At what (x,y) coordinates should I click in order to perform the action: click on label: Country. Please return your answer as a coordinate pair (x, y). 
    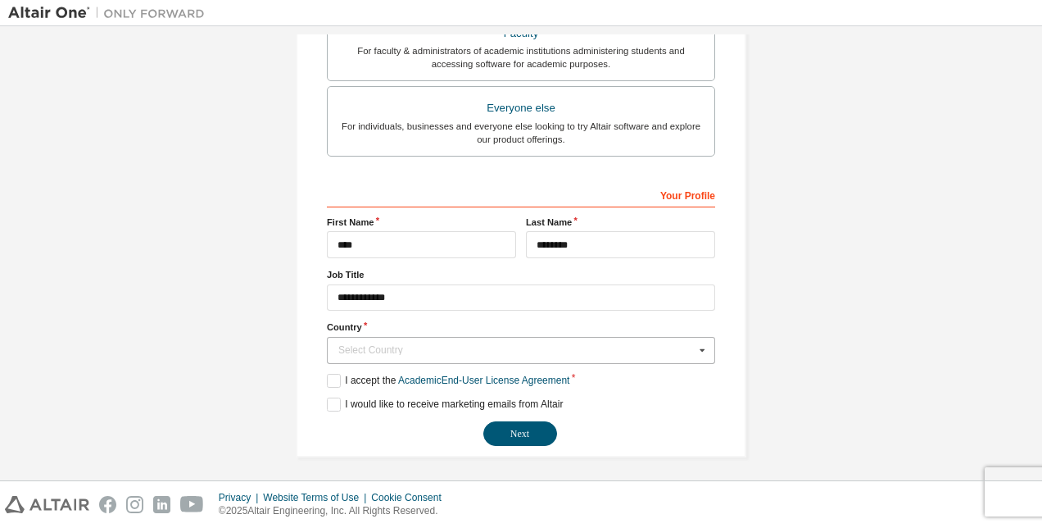
    Looking at the image, I should click on (521, 327).